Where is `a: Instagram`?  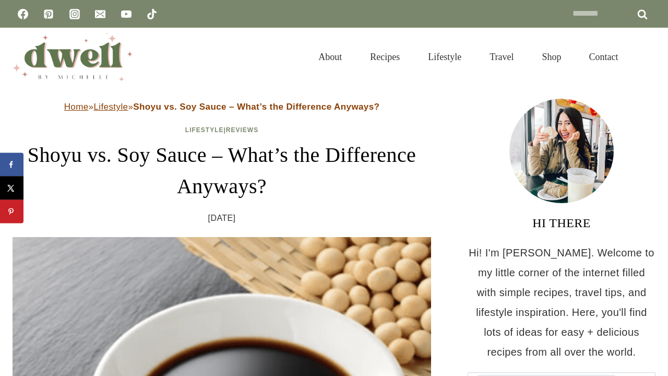
a: Instagram is located at coordinates (75, 14).